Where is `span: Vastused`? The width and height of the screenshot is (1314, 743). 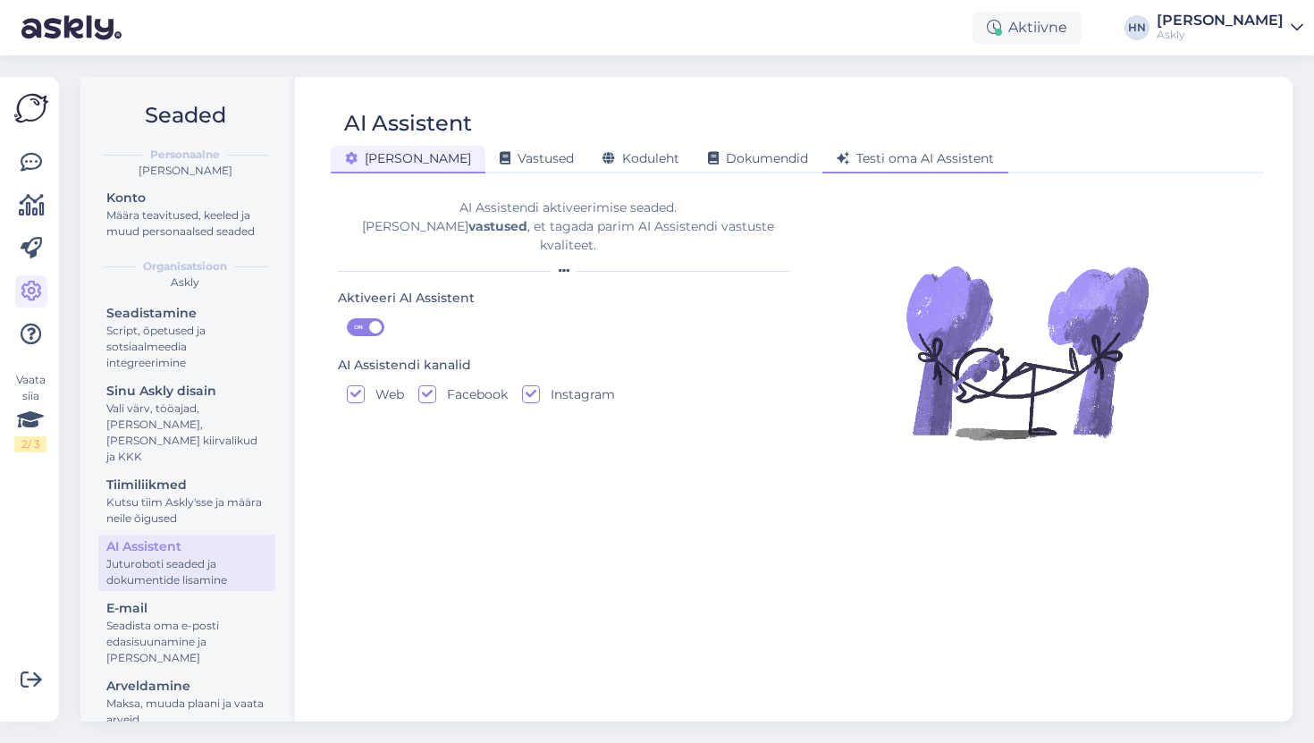 span: Vastused is located at coordinates (536, 158).